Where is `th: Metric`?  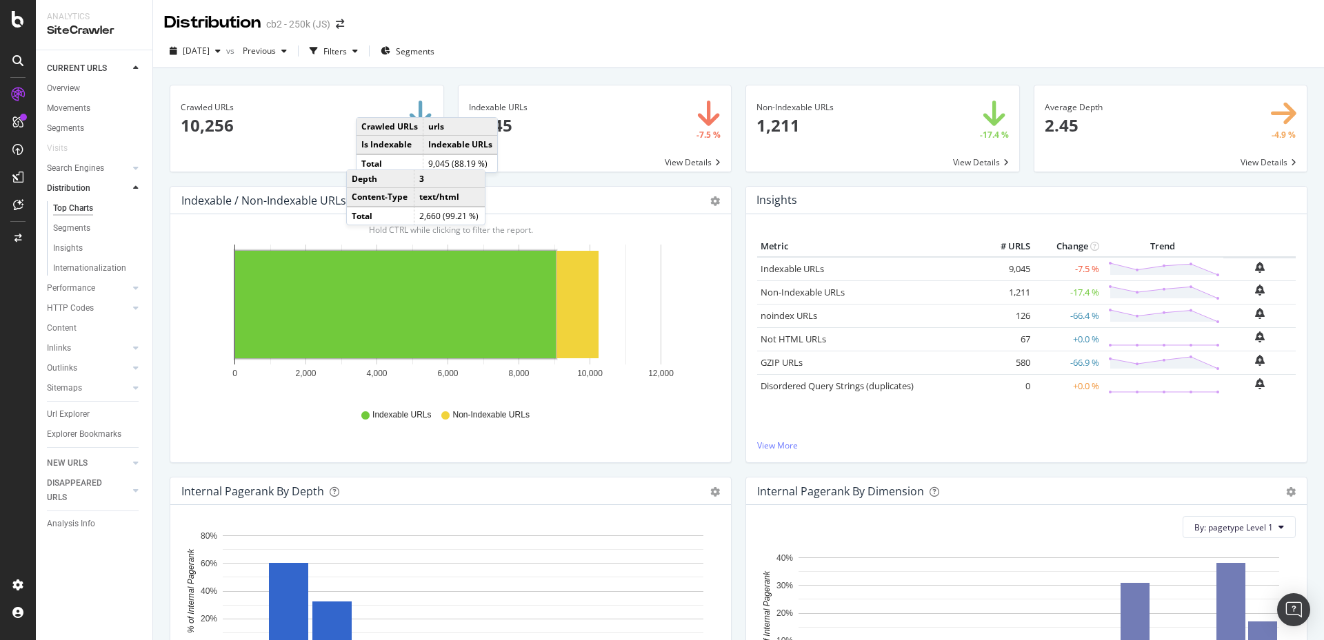 th: Metric is located at coordinates (867, 247).